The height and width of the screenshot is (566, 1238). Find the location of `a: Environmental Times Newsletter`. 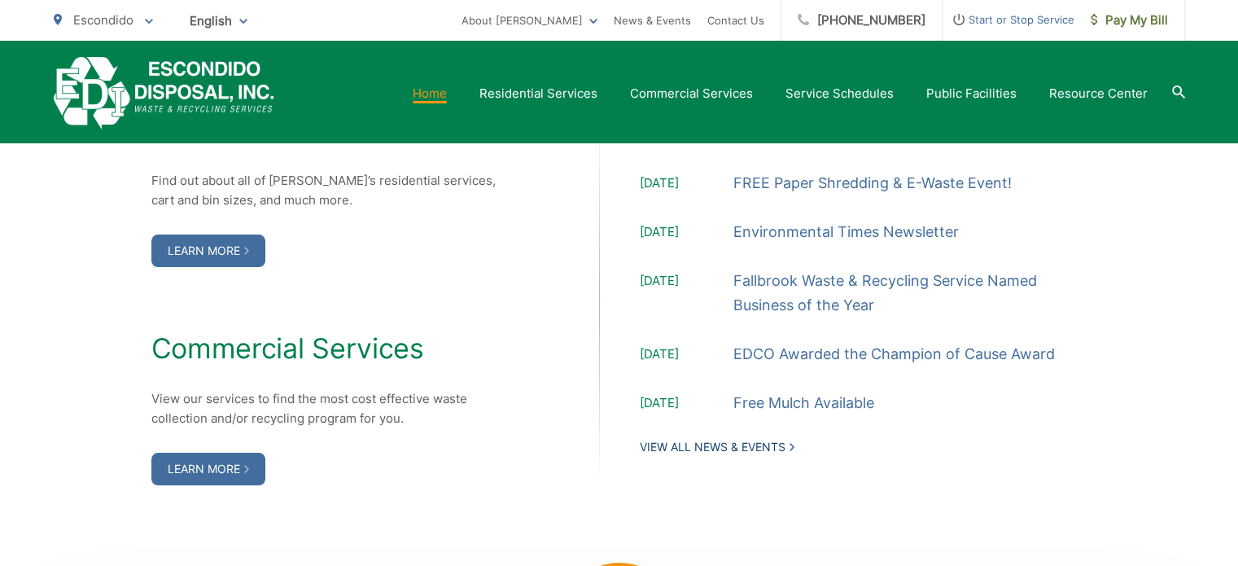

a: Environmental Times Newsletter is located at coordinates (846, 232).